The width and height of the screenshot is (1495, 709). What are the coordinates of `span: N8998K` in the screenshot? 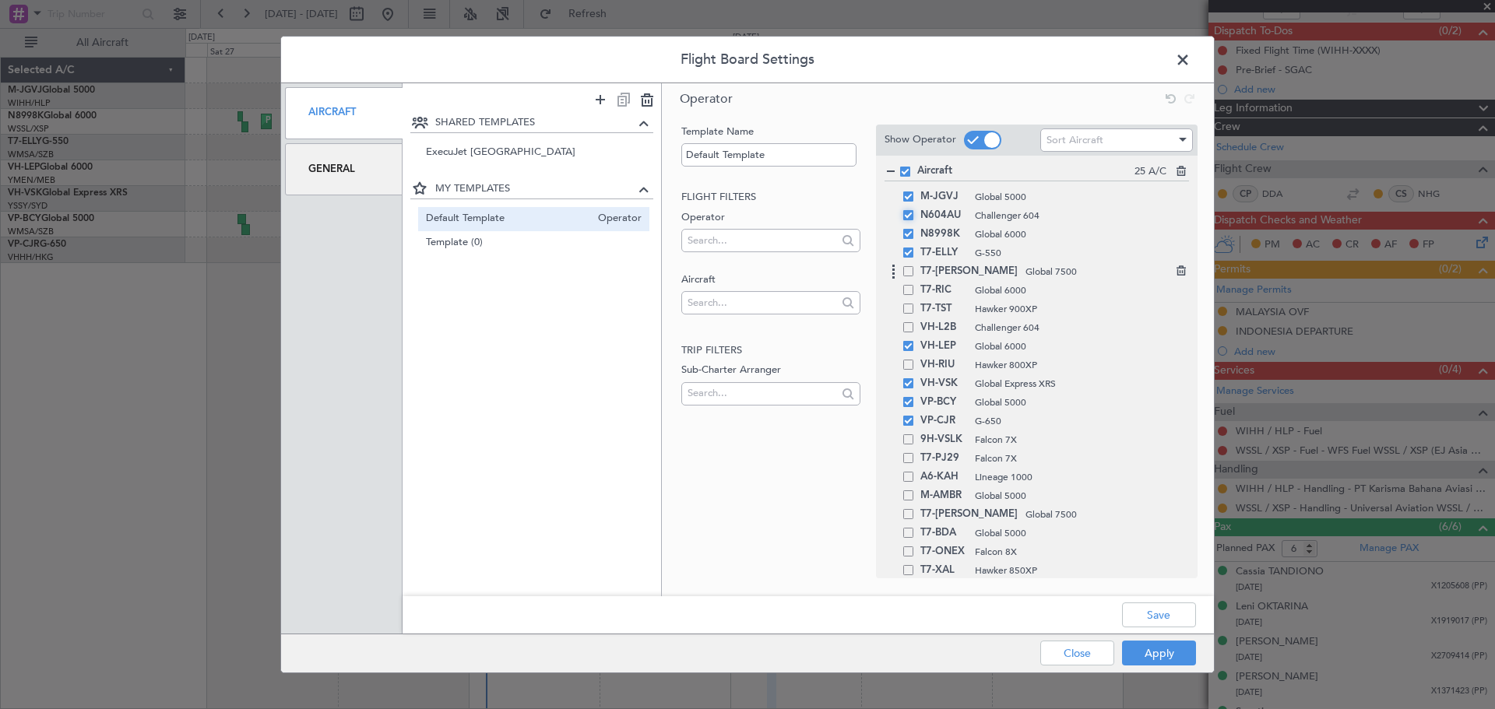 It's located at (944, 234).